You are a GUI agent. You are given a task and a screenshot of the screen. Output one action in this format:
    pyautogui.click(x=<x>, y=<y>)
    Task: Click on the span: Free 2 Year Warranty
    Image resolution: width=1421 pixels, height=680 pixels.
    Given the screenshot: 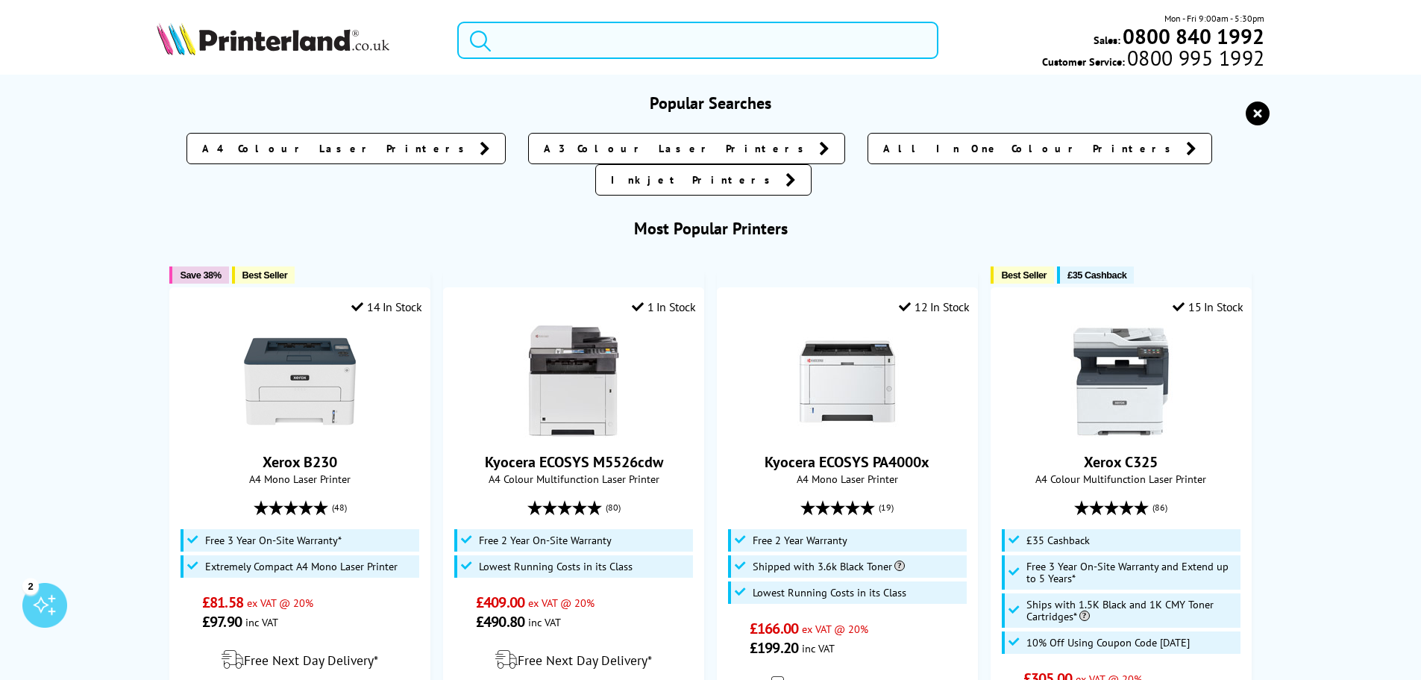 What is the action you would take?
    pyautogui.click(x=800, y=540)
    